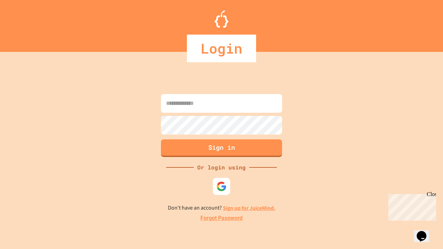 This screenshot has width=443, height=249. Describe the element at coordinates (249, 208) in the screenshot. I see `a: Sign up for JuiceMind.` at that location.